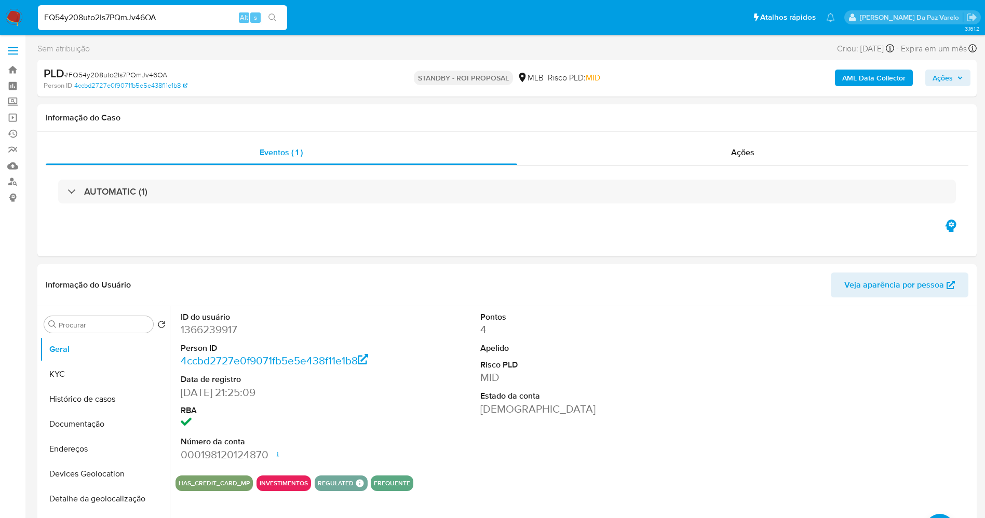  What do you see at coordinates (574, 78) in the screenshot?
I see `span: Risco PLD:` at bounding box center [574, 78].